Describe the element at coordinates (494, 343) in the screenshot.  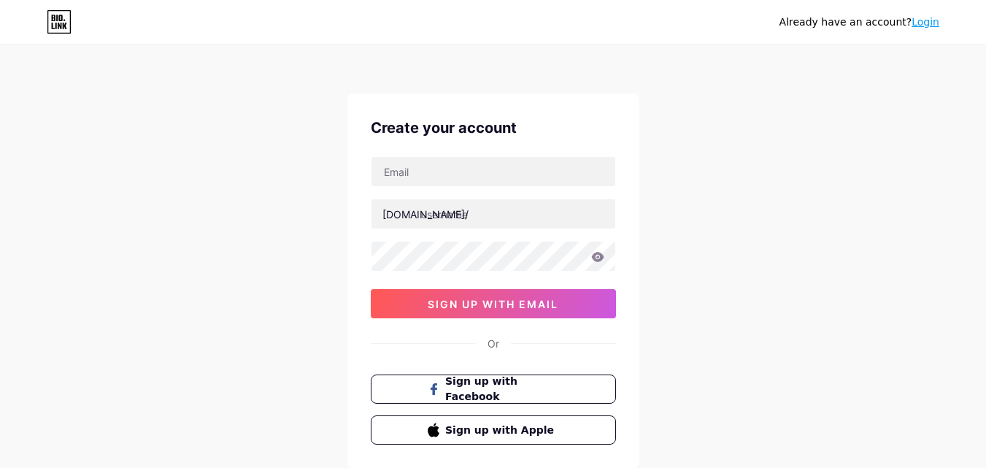
I see `div: Or` at that location.